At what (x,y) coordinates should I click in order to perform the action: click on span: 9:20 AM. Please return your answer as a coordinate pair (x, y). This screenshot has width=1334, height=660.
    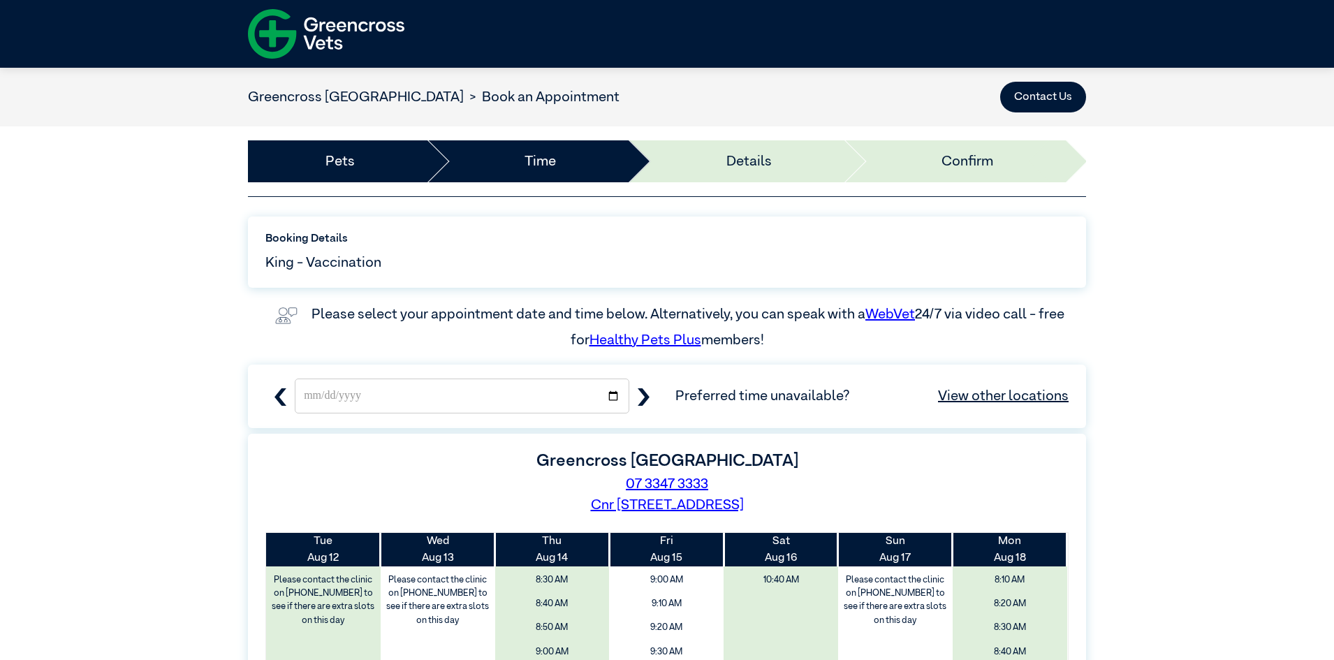
    Looking at the image, I should click on (666, 627).